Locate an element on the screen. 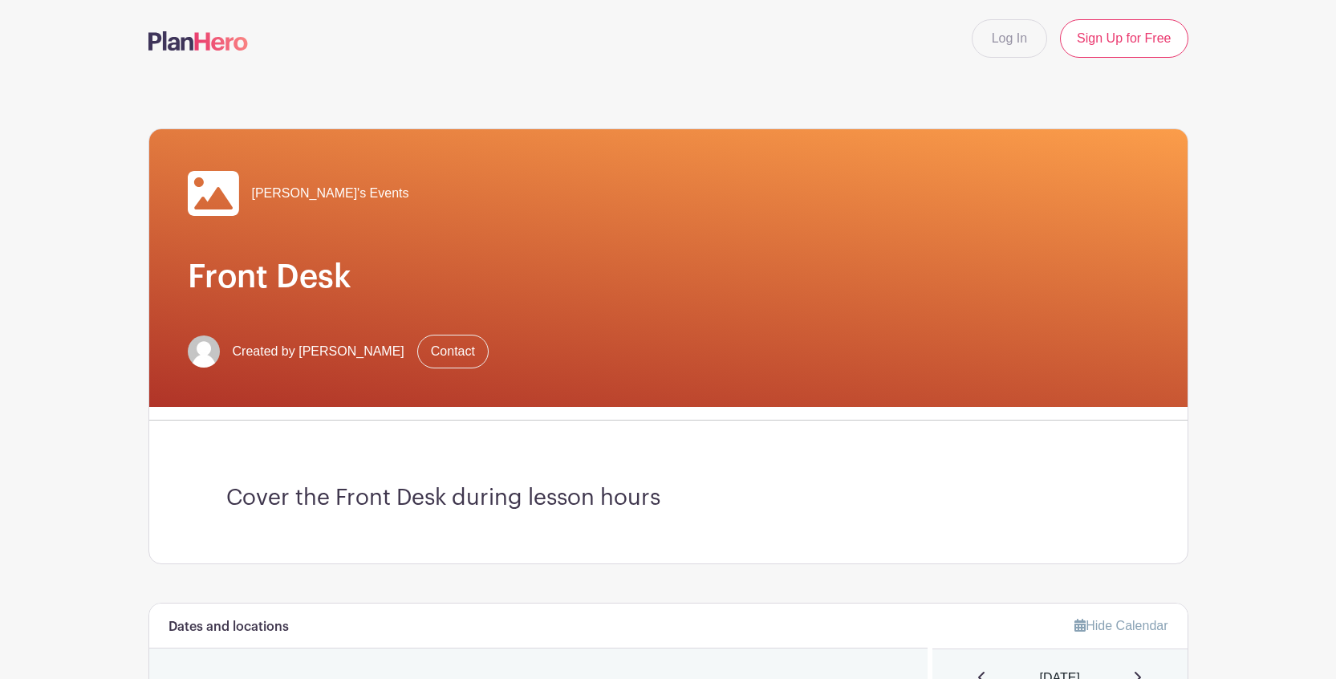 The image size is (1336, 679). img: logo-507f7623f17ff9eddc593b1ce0a138ce2505c220e1c5a4e2b4648c50719b7d32.svg is located at coordinates (198, 41).